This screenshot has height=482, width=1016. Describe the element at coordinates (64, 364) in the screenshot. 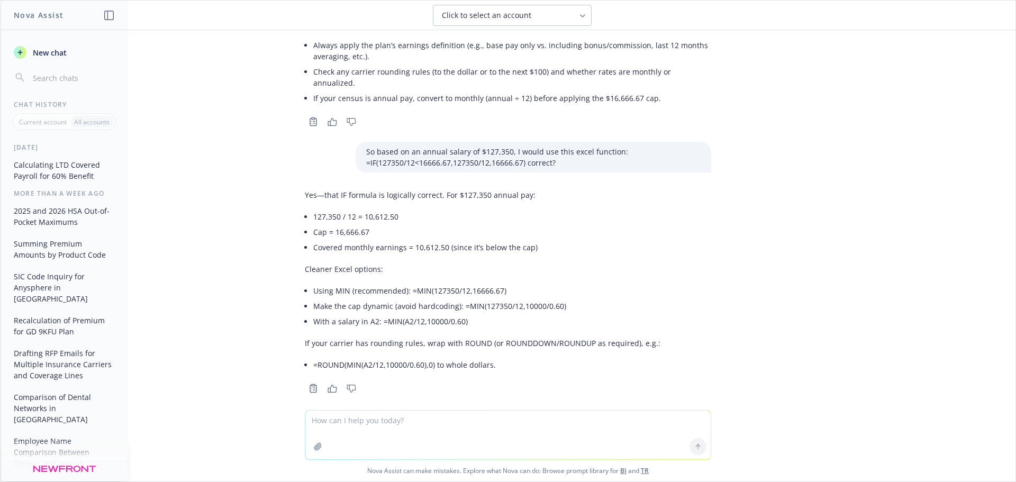

I see `button: Drafting RFP Emails for Multiple Insurance Carriers and Coverage Lines` at that location.